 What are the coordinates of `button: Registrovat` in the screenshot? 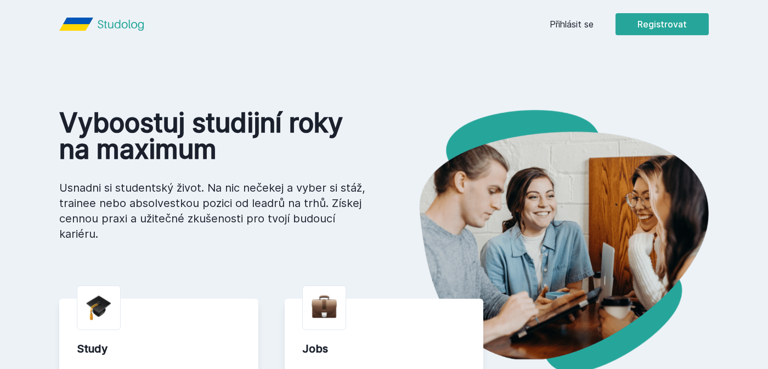 It's located at (662, 24).